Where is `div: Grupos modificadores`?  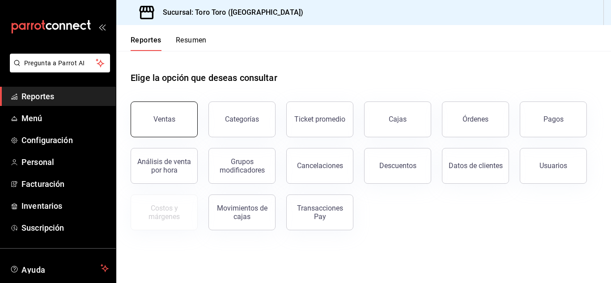 div: Grupos modificadores is located at coordinates (242, 166).